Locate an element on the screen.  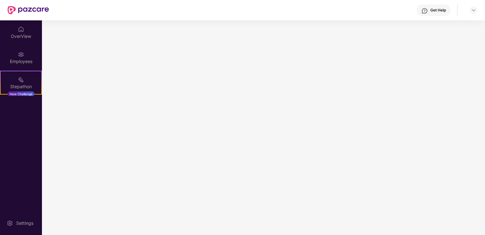
img: svg+xml;base64,PHN2ZyBpZD0iRW1wbG95ZWVzIiB4bWxucz0iaHR0cDovL3d3dy53My5vcmcvMjAwMC9zdmciIHdpZHRoPS... is located at coordinates (21, 54).